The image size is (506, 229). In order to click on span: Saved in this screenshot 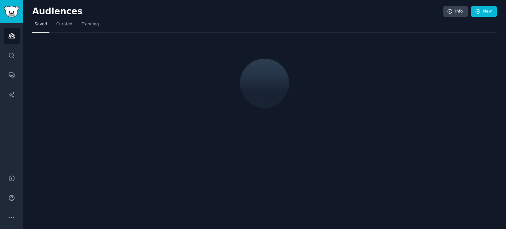, I will do `click(41, 24)`.